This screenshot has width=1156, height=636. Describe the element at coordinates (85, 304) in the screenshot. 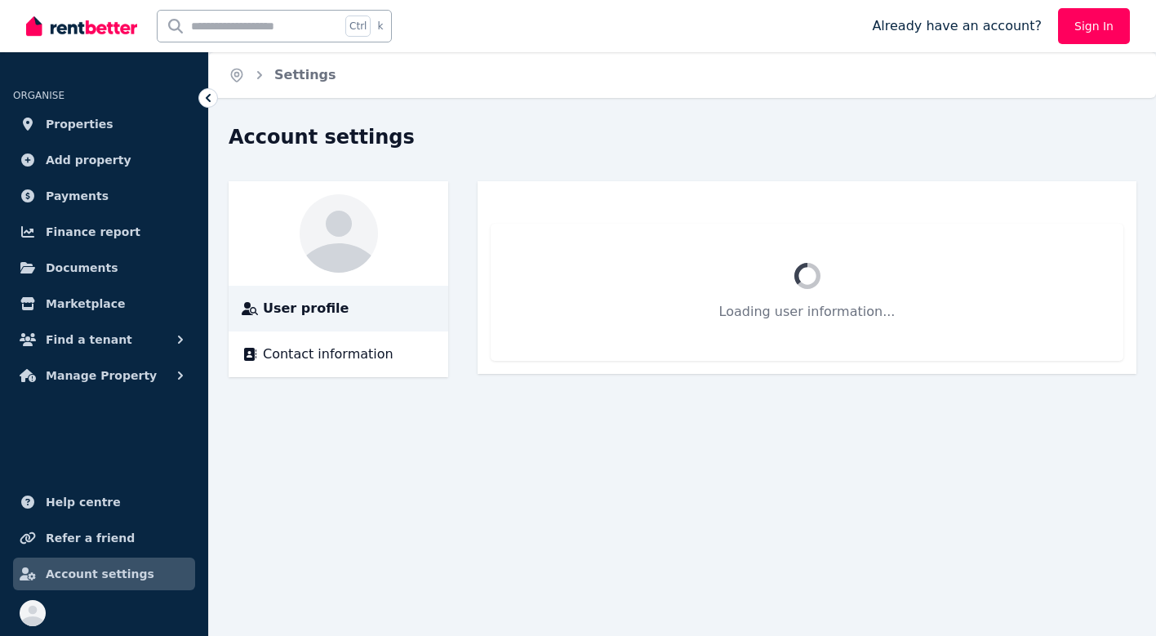

I see `span: Marketplace` at that location.